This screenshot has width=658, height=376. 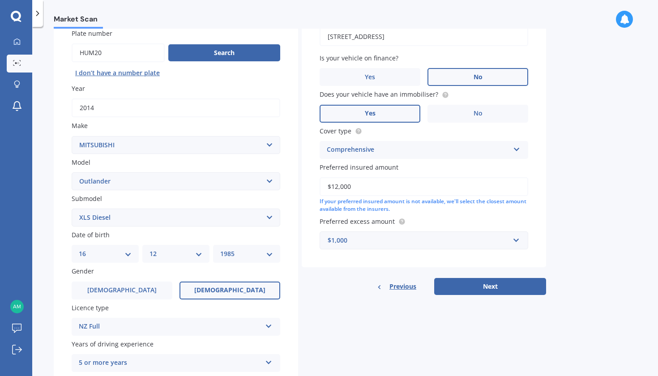 What do you see at coordinates (379, 94) in the screenshot?
I see `span: Does your vehicle have an immobiliser?` at bounding box center [379, 94].